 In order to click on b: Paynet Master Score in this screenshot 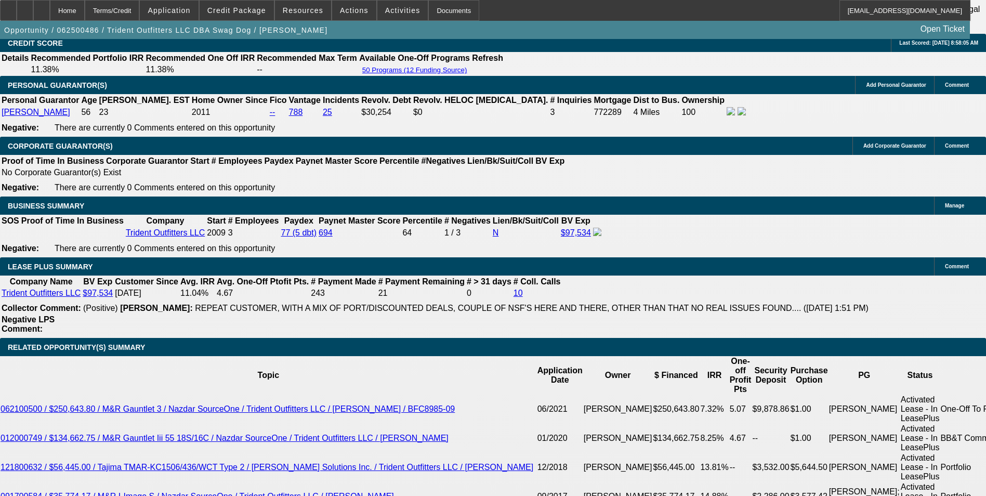, I will do `click(359, 220)`.